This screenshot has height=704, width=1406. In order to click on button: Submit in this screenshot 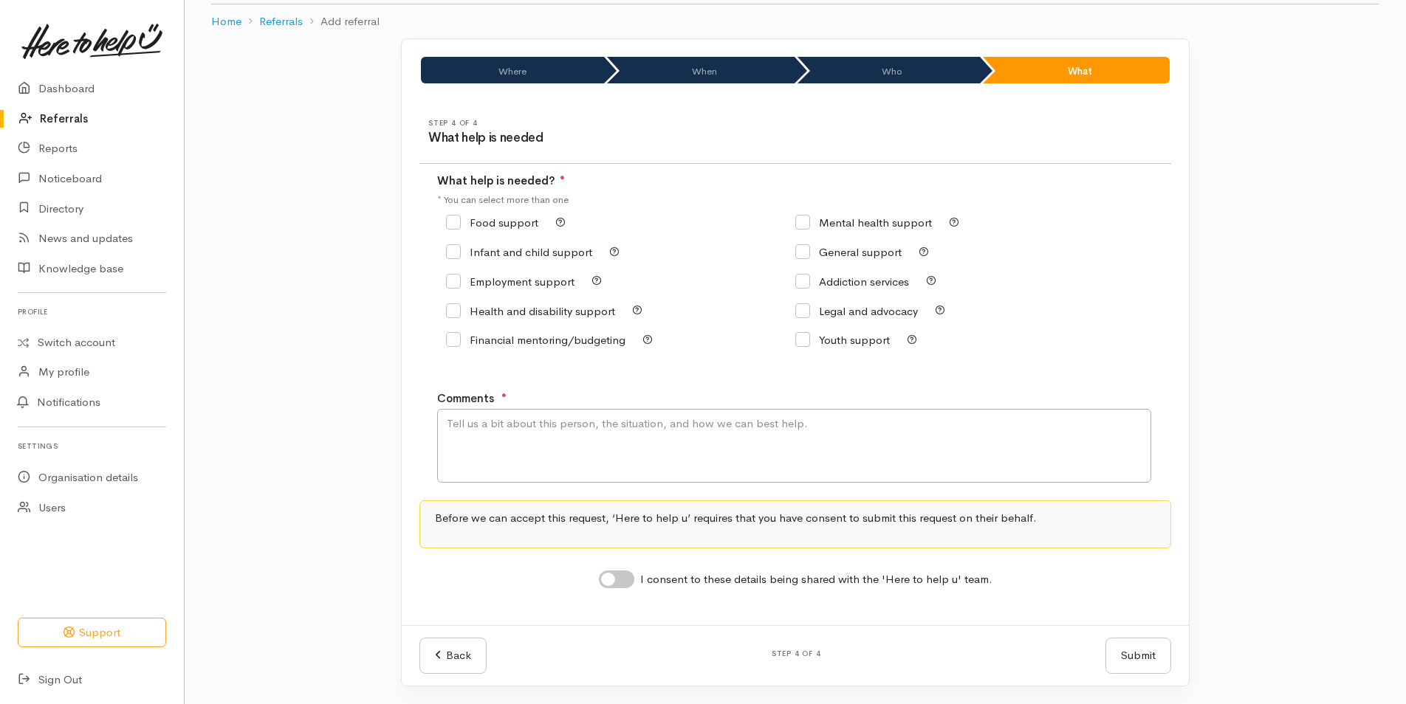, I will do `click(1138, 656)`.